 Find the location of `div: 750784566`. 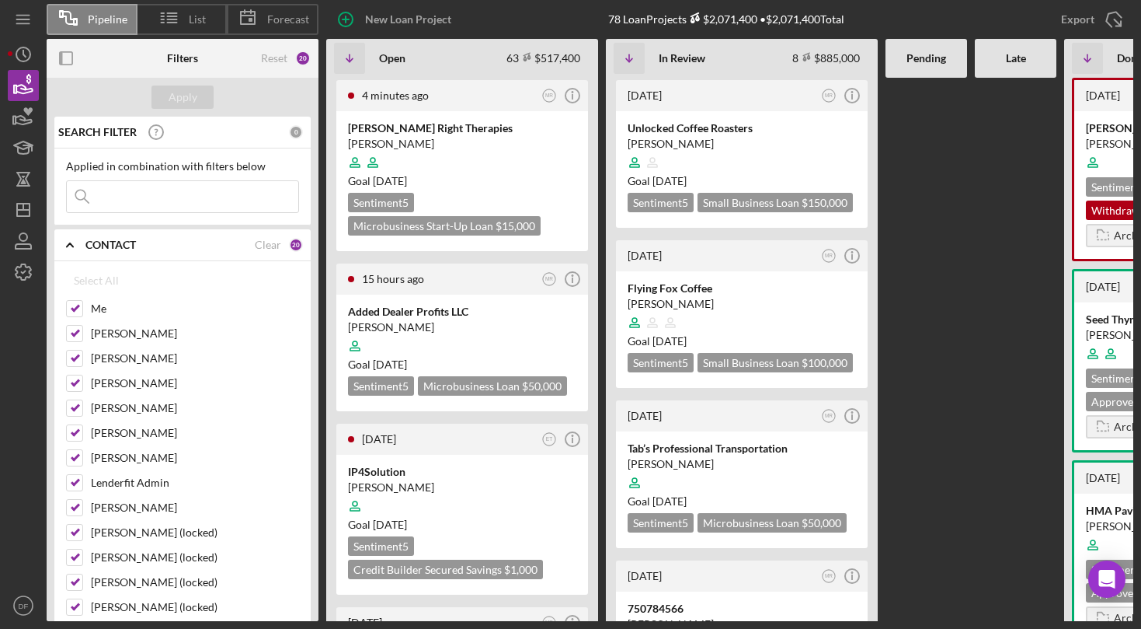

div: 750784566 is located at coordinates (742, 608).